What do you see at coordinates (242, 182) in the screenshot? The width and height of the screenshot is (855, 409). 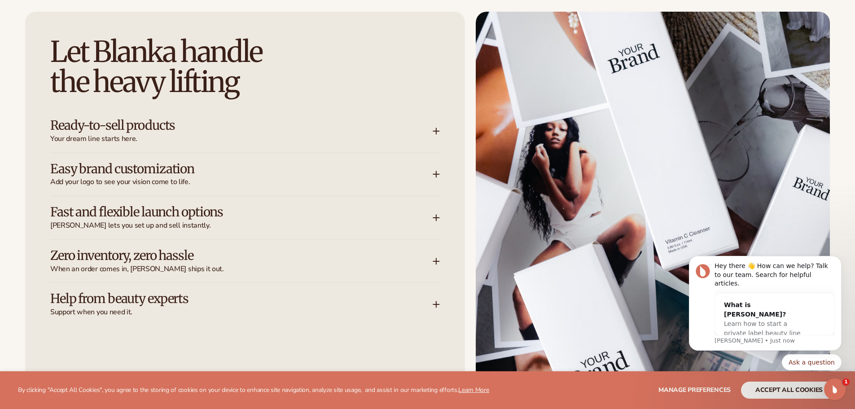 I see `span: Add your logo to see your vision come to life.` at bounding box center [242, 182].